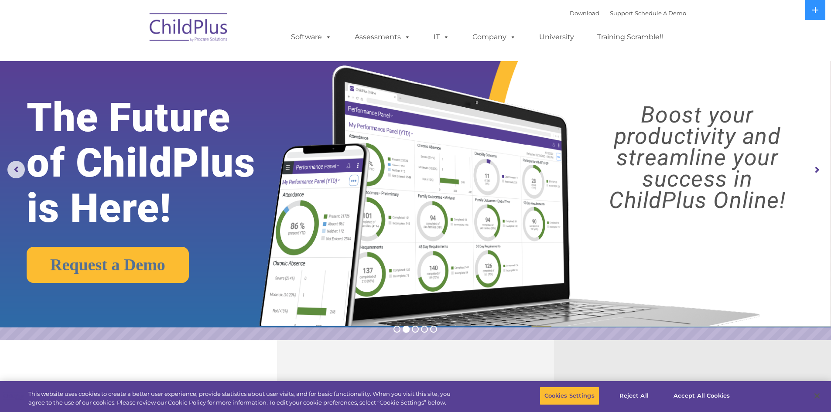  I want to click on button: Cookies Settings, so click(570, 396).